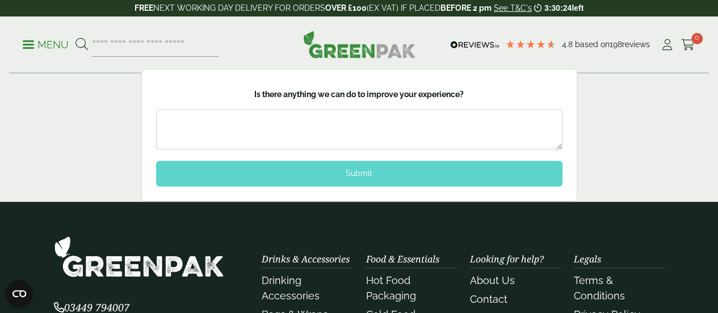  Describe the element at coordinates (592, 44) in the screenshot. I see `span: Based on` at that location.